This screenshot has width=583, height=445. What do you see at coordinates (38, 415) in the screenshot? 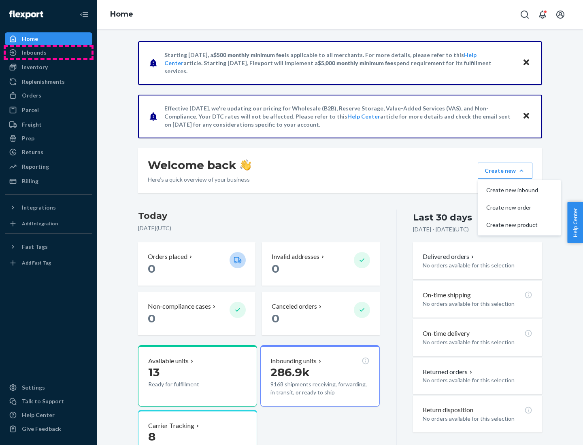
I see `div: Help Center` at bounding box center [38, 415].